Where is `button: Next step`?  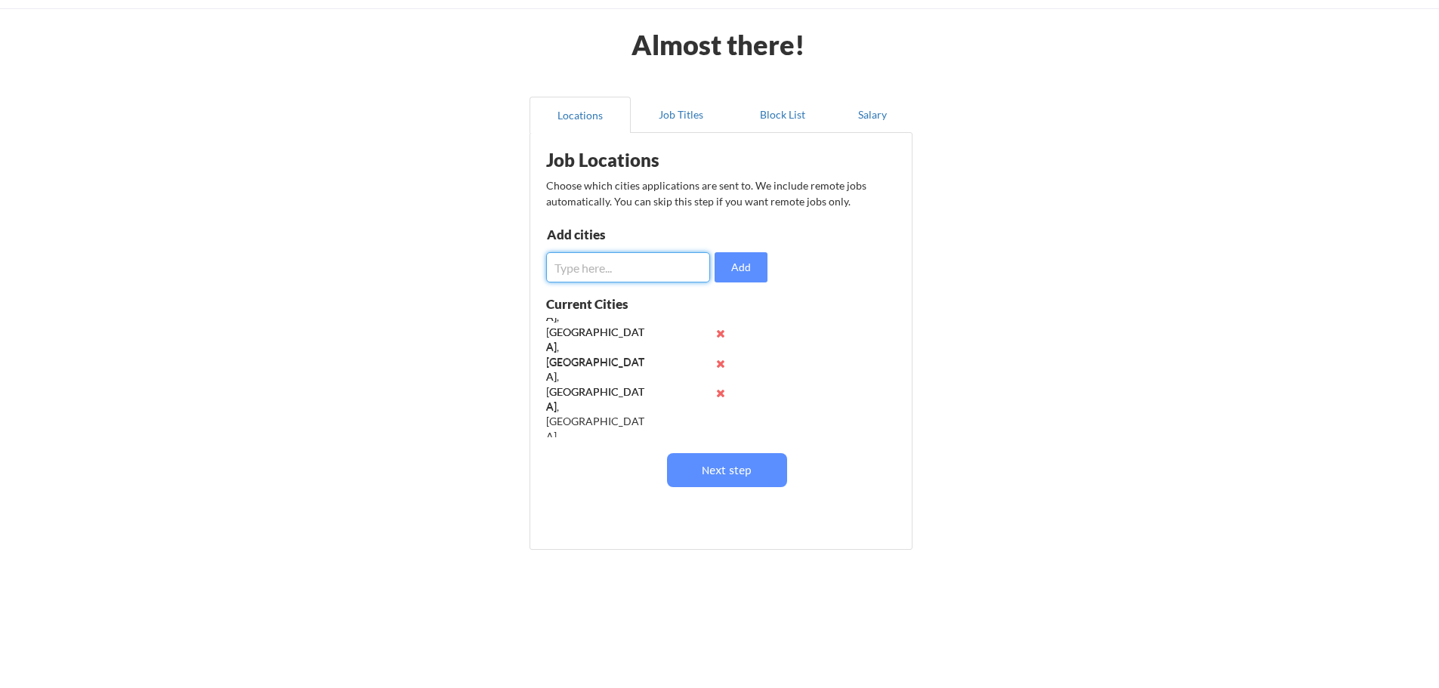 button: Next step is located at coordinates (726, 470).